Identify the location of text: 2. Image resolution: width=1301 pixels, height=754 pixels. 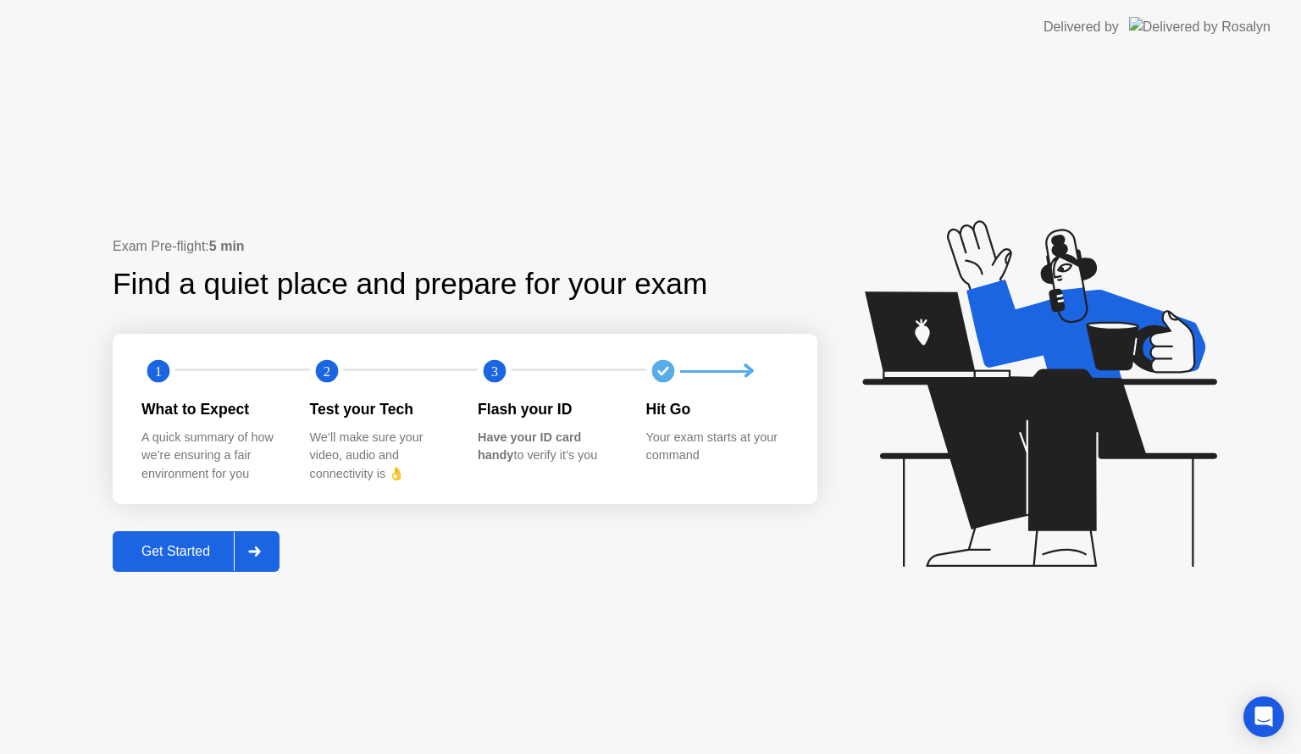
(326, 371).